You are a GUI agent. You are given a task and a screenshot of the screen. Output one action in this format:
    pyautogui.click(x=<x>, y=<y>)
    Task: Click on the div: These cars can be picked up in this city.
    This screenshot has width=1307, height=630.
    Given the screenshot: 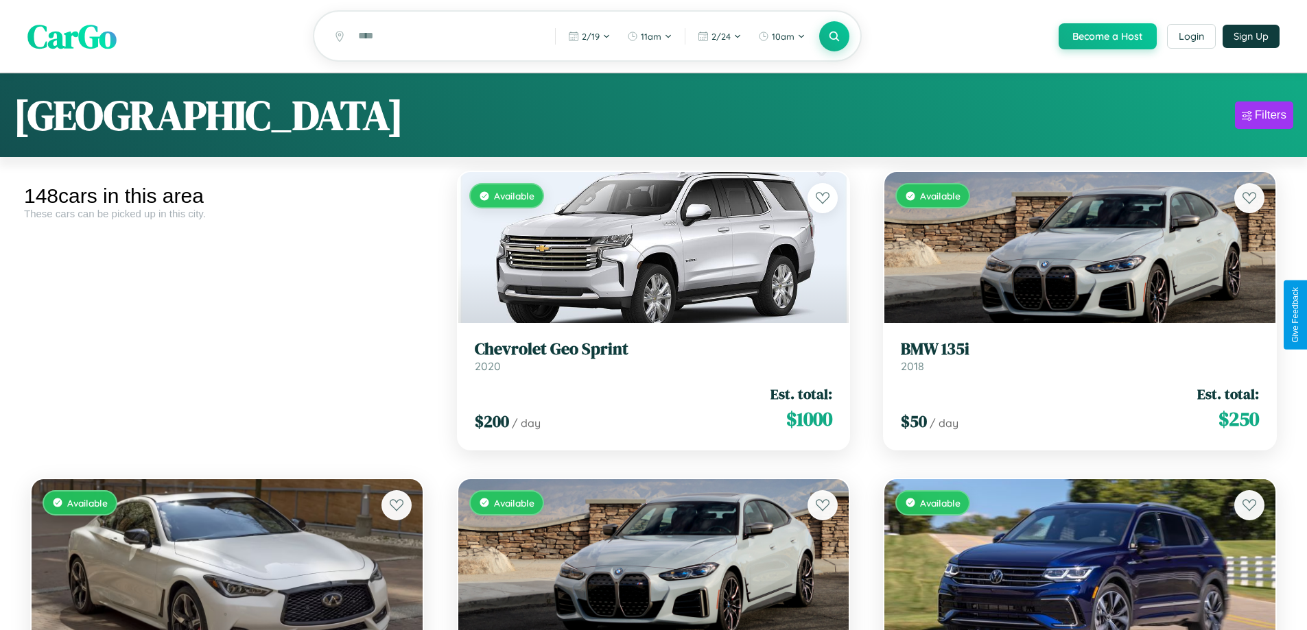 What is the action you would take?
    pyautogui.click(x=227, y=213)
    